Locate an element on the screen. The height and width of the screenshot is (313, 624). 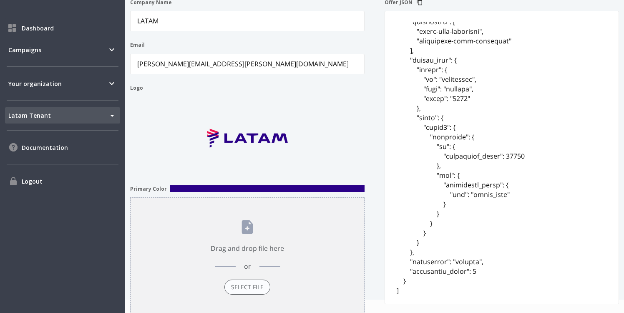
div: Campaigns is located at coordinates (63, 50).